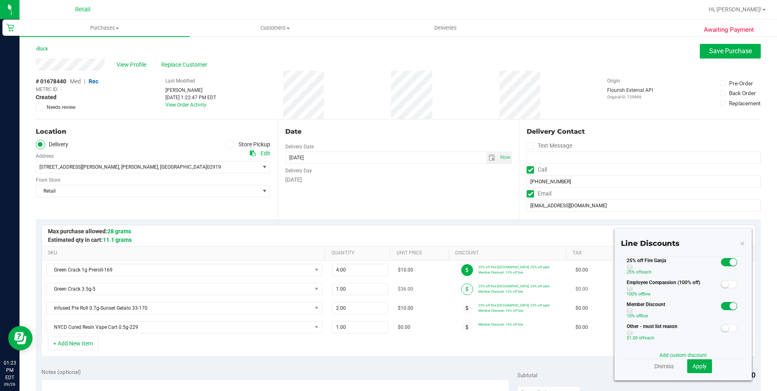  I want to click on span: NYCD Cured Resin Vape Cart 0.5g-229, so click(179, 327).